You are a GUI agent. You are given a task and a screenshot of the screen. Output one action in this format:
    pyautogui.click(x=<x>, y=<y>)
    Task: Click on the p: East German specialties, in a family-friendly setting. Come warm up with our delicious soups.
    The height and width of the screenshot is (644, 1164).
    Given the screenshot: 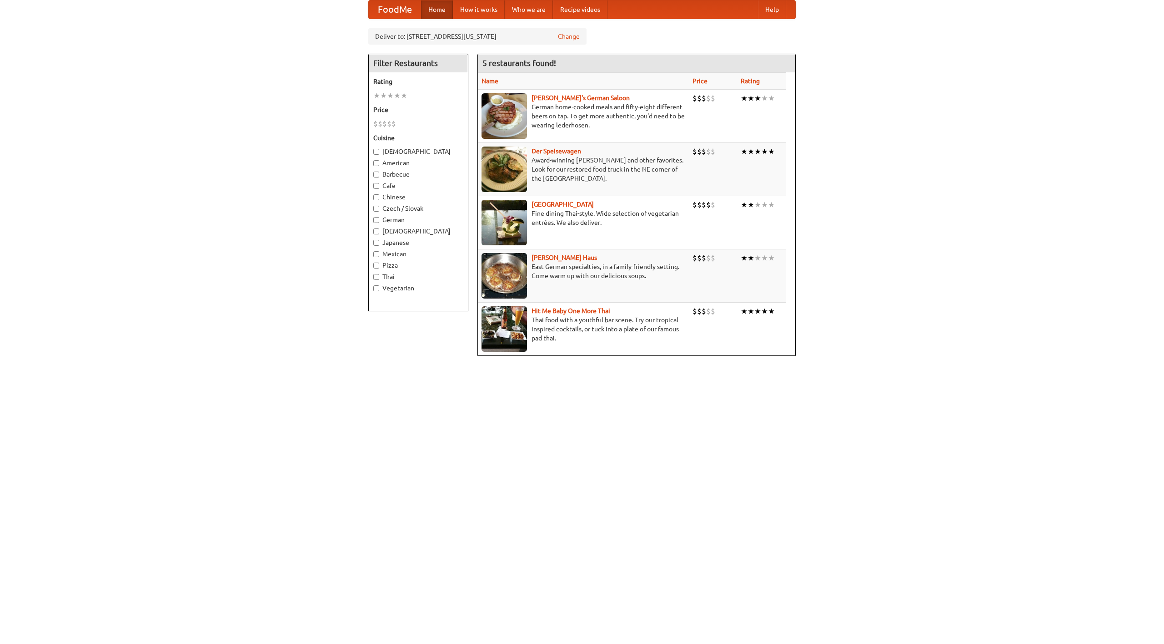 What is the action you would take?
    pyautogui.click(x=584, y=271)
    